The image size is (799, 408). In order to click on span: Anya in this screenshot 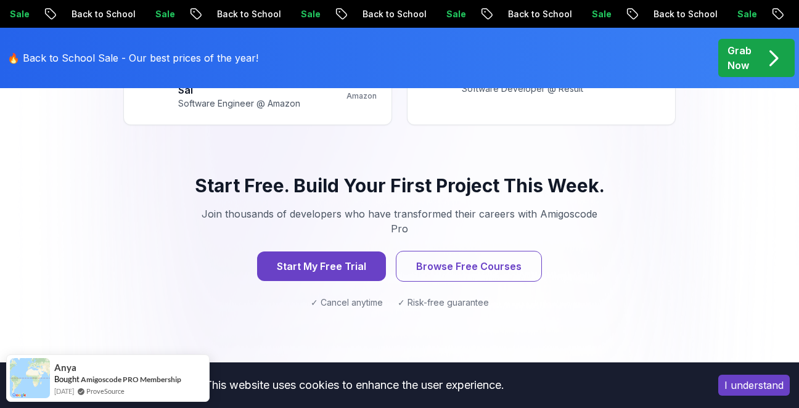, I will do `click(65, 367)`.